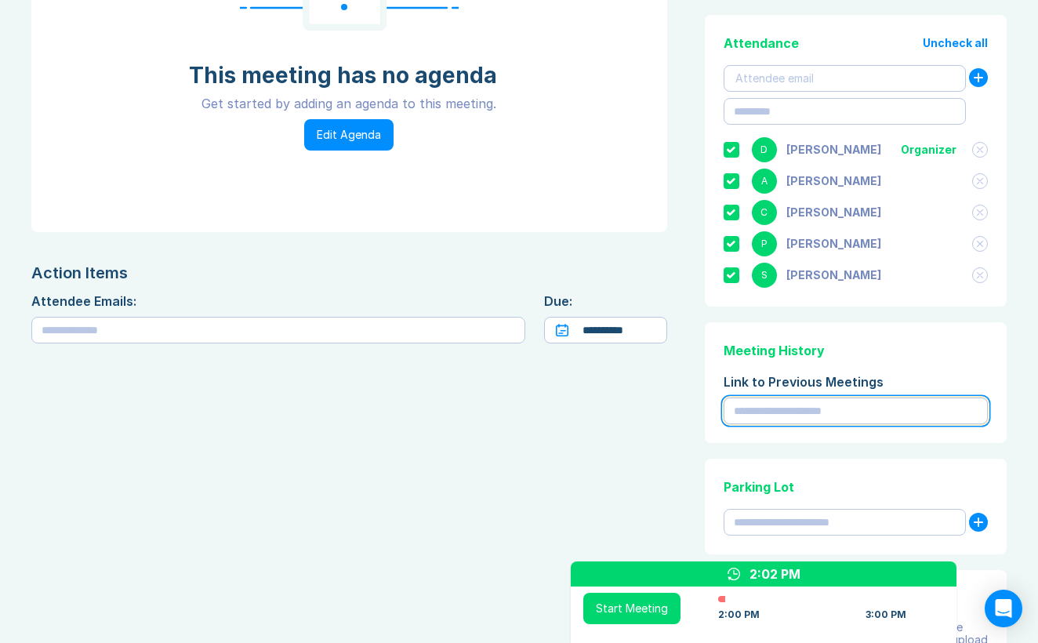 The image size is (1038, 643). I want to click on div: This meeting has no agenda, so click(342, 75).